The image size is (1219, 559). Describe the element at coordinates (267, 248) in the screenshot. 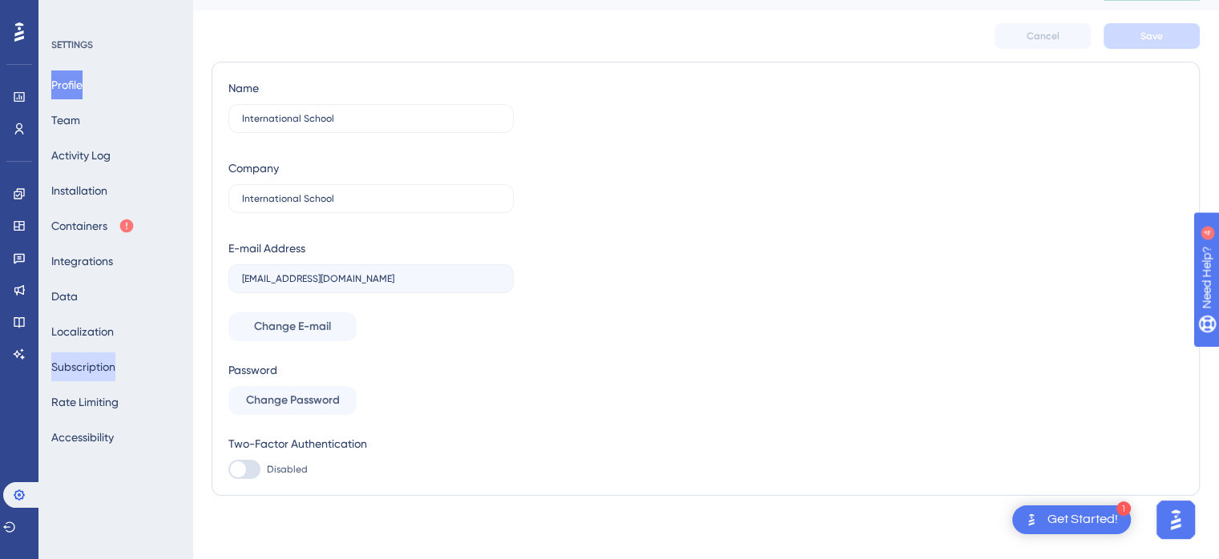

I see `div: E-mail Address` at that location.